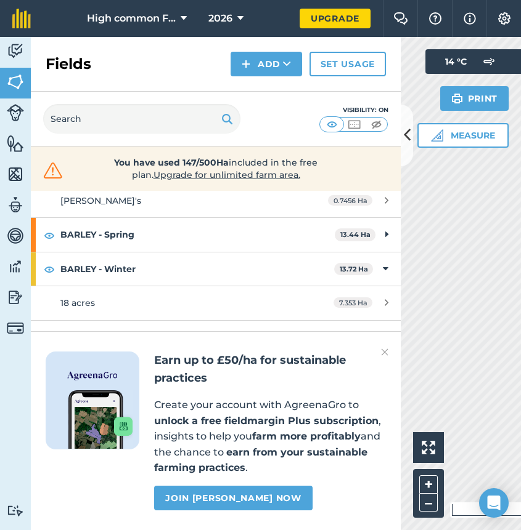 This screenshot has width=521, height=530. Describe the element at coordinates (437, 136) in the screenshot. I see `img: Ruler icon` at that location.